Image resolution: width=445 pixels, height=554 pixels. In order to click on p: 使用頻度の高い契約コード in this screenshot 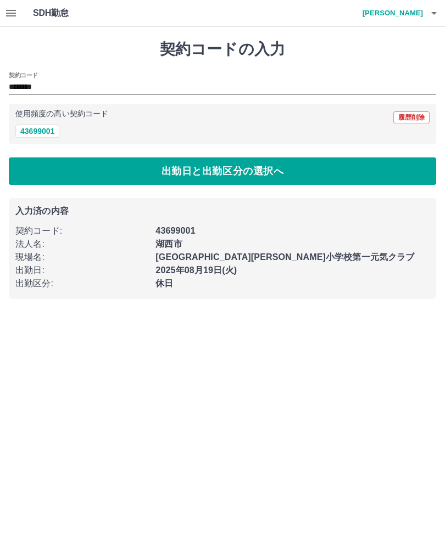, I will do `click(61, 114)`.